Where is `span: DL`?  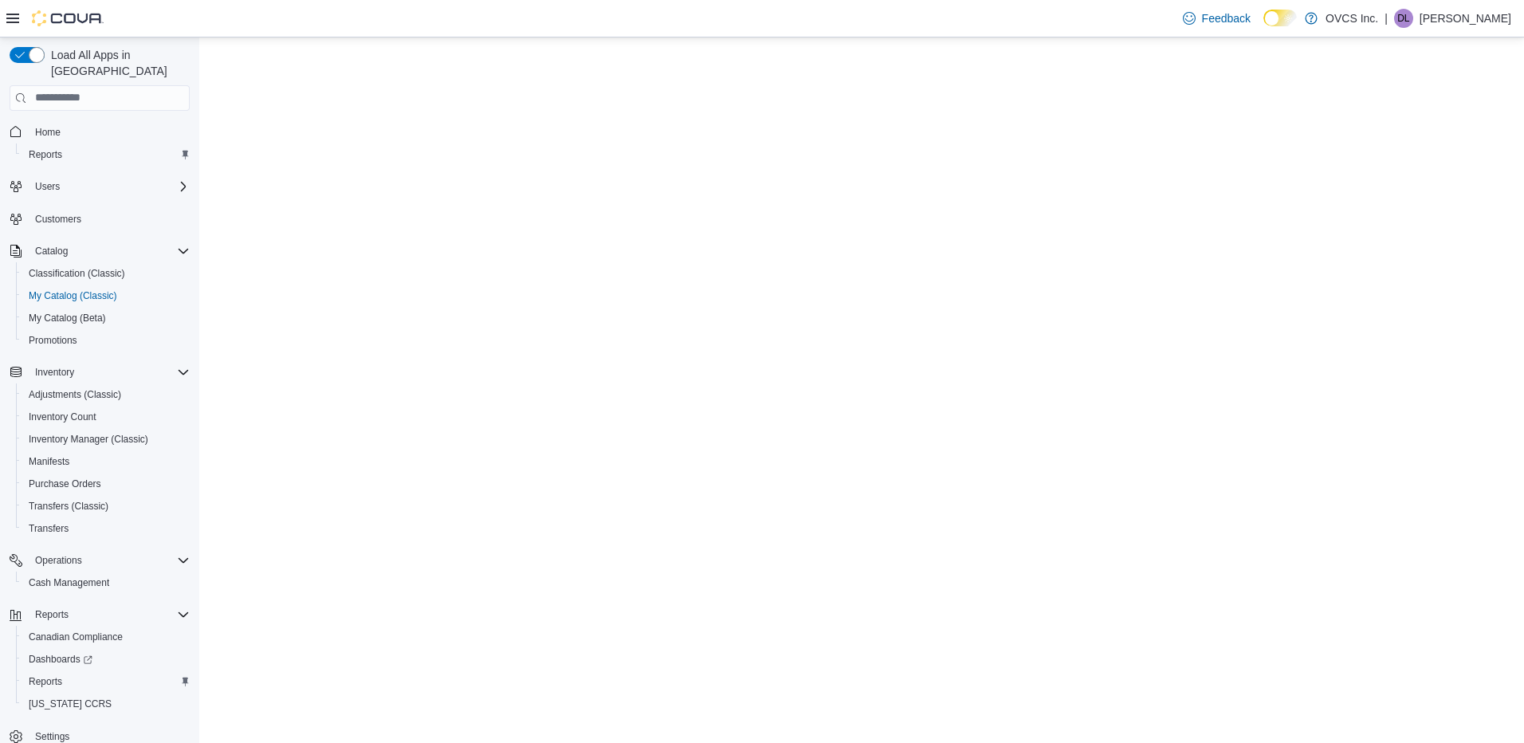 span: DL is located at coordinates (1402, 18).